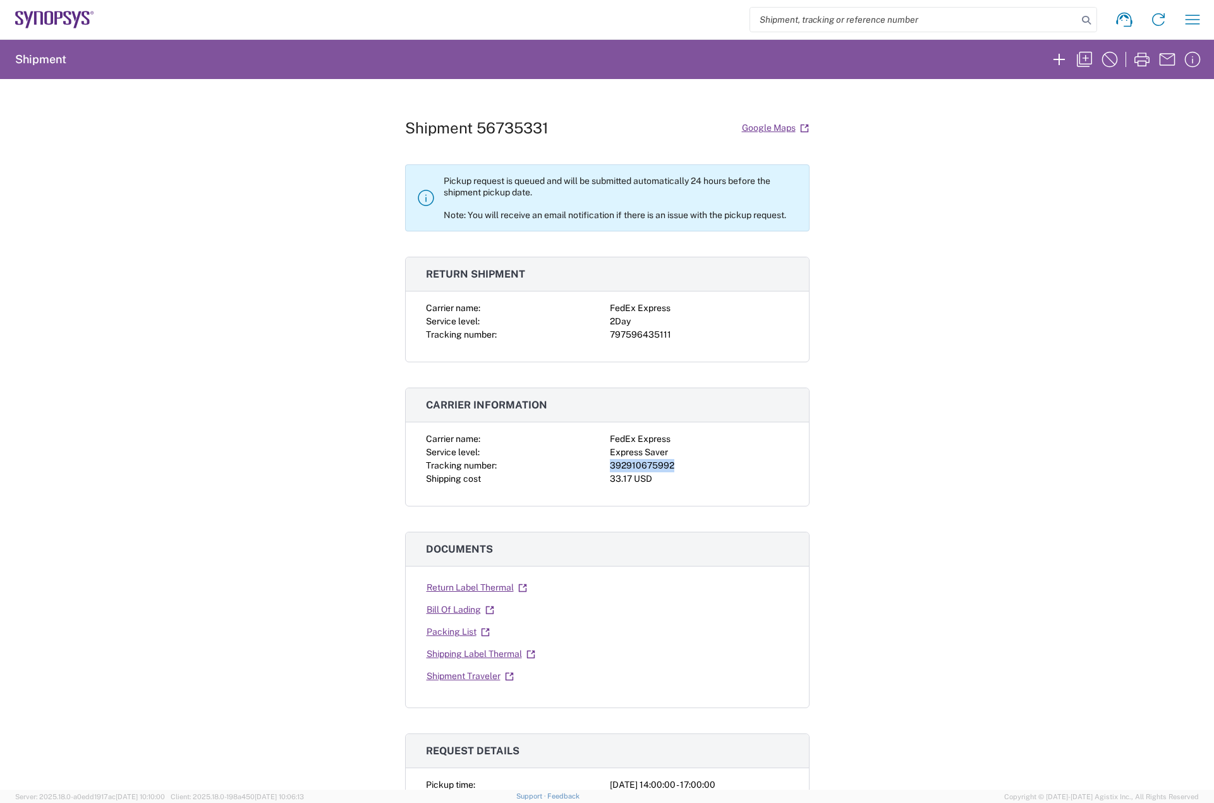  What do you see at coordinates (477, 128) in the screenshot?
I see `h1: Shipment 56735331` at bounding box center [477, 128].